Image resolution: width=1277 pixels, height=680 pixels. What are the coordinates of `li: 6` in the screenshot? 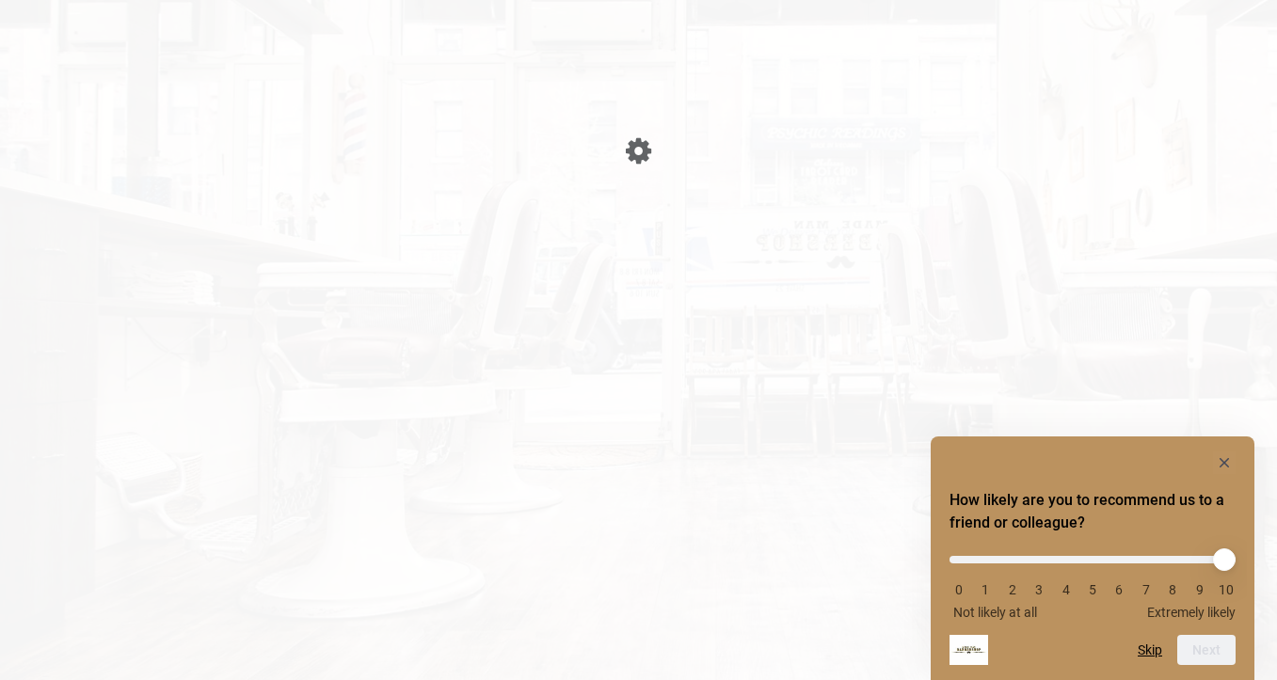 It's located at (1119, 590).